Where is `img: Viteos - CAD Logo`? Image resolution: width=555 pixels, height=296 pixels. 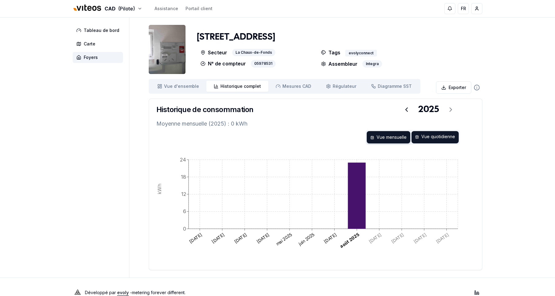 img: Viteos - CAD Logo is located at coordinates (87, 8).